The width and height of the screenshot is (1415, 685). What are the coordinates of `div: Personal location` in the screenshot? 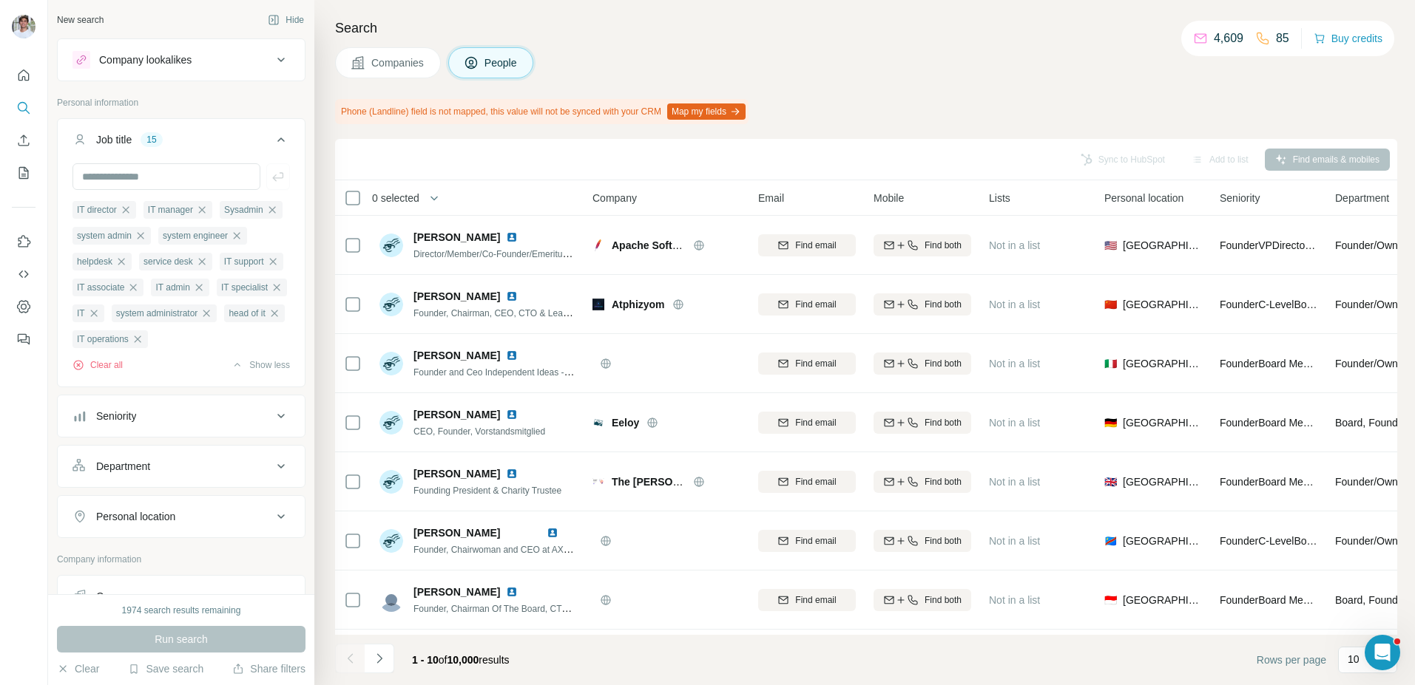 It's located at (135, 517).